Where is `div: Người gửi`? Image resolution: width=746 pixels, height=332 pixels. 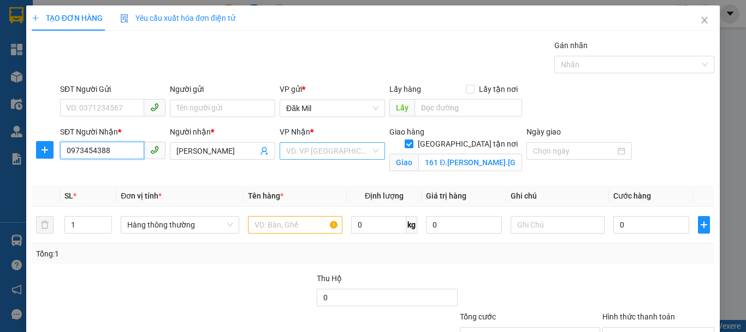 div: Người gửi is located at coordinates (222, 89).